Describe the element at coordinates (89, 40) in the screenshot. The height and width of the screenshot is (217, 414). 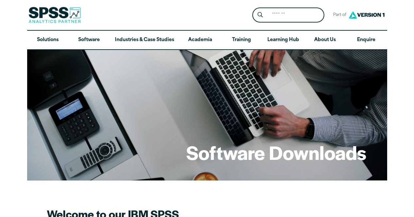
I see `a: Software` at that location.